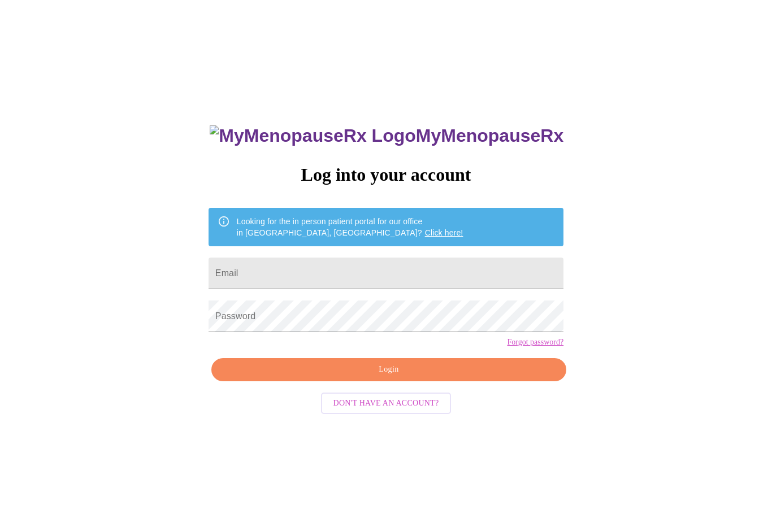 The image size is (772, 514). What do you see at coordinates (386, 404) in the screenshot?
I see `button: Don't have an account?` at bounding box center [386, 404].